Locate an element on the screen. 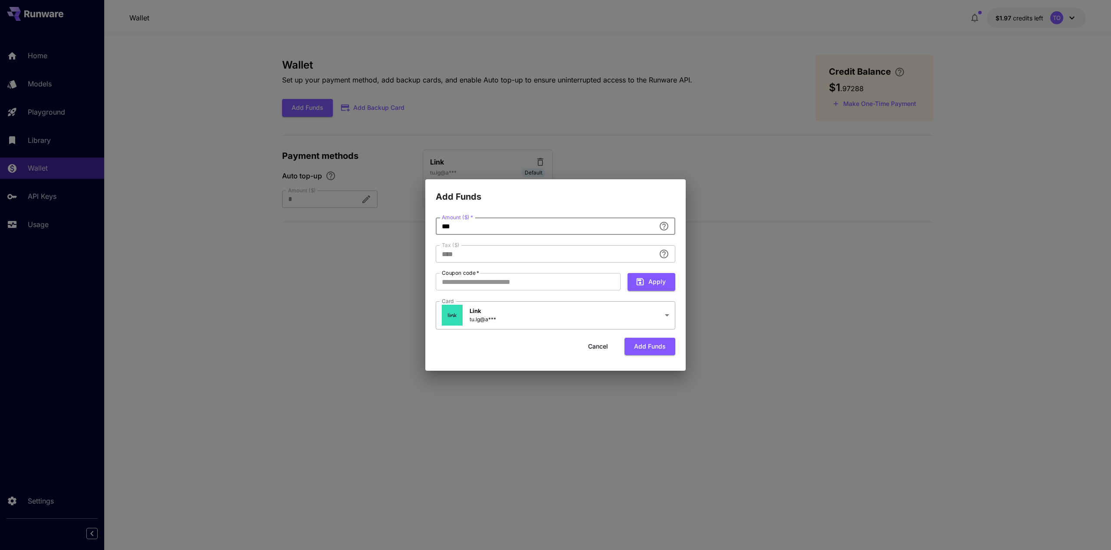 Image resolution: width=1111 pixels, height=550 pixels. h2: Add Funds is located at coordinates (555, 191).